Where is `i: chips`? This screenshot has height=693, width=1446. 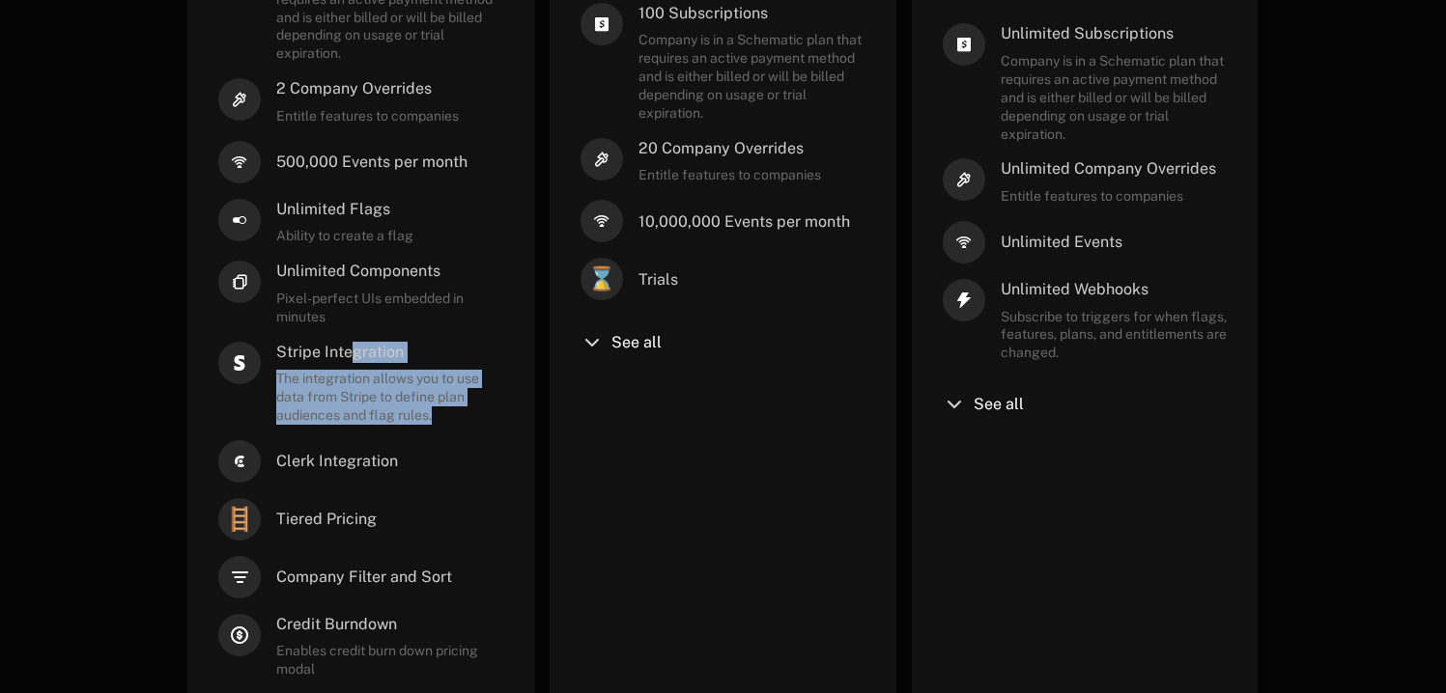 i: chips is located at coordinates (240, 282).